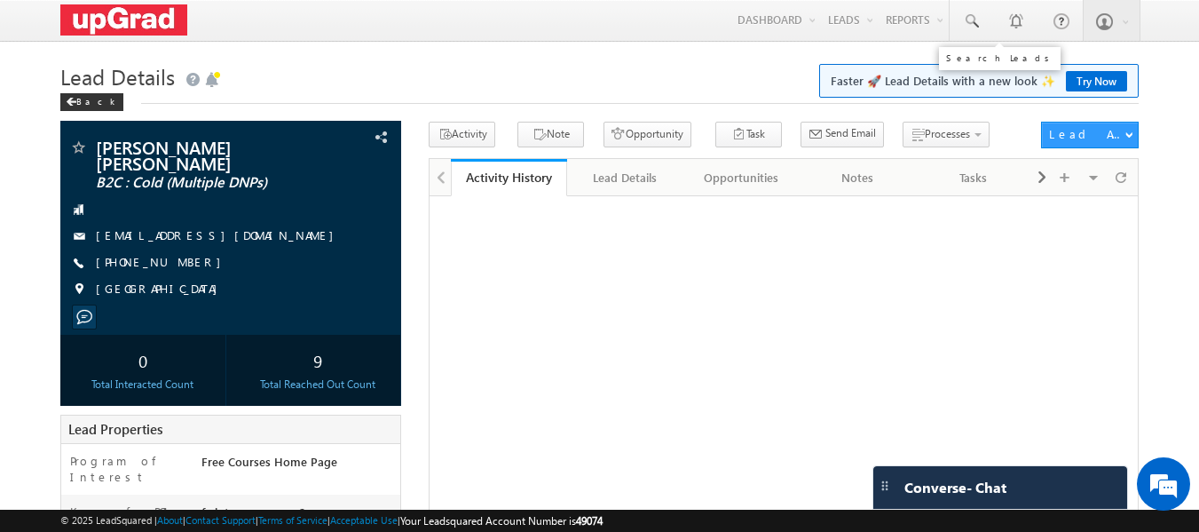  Describe the element at coordinates (143, 360) in the screenshot. I see `div: 0` at that location.